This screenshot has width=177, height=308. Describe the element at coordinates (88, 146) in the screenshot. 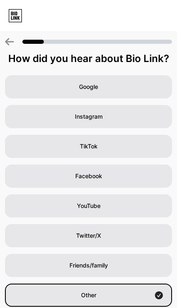

I see `span: TikTok` at that location.